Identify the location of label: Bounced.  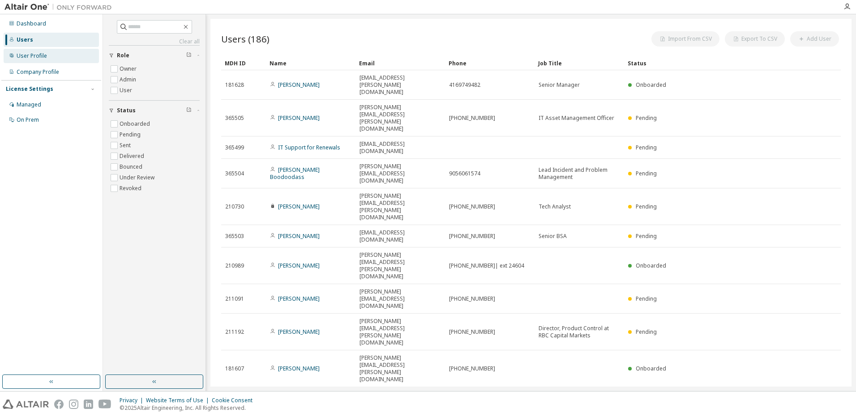
(132, 167).